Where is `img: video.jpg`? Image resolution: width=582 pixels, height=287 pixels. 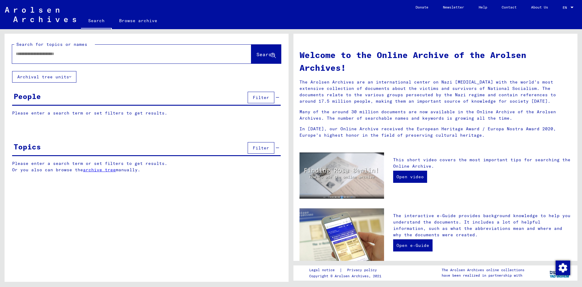 img: video.jpg is located at coordinates (342, 175).